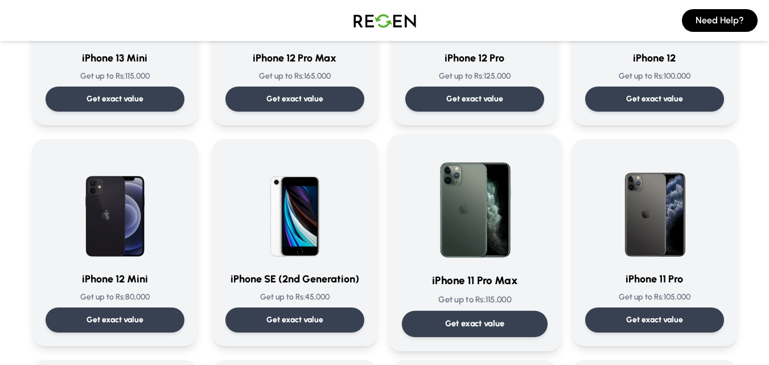 The height and width of the screenshot is (365, 769). Describe the element at coordinates (115, 58) in the screenshot. I see `h3: iPhone 13 Mini` at that location.